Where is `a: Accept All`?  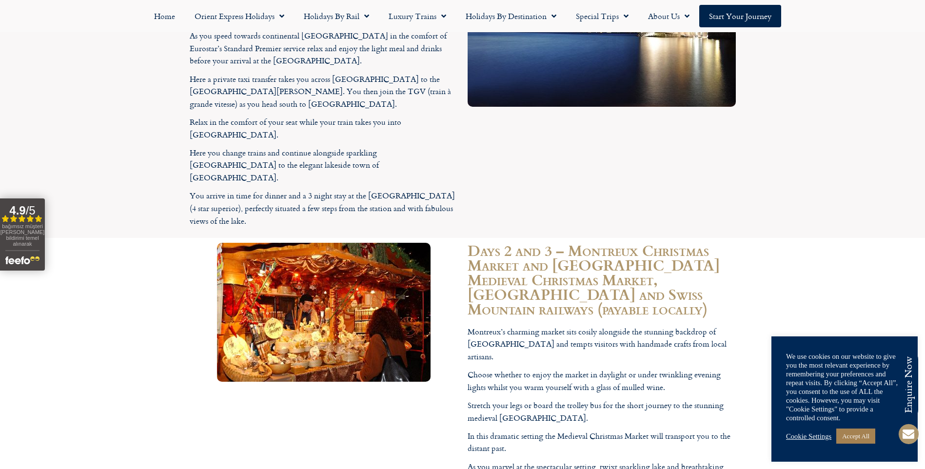 a: Accept All is located at coordinates (856, 436).